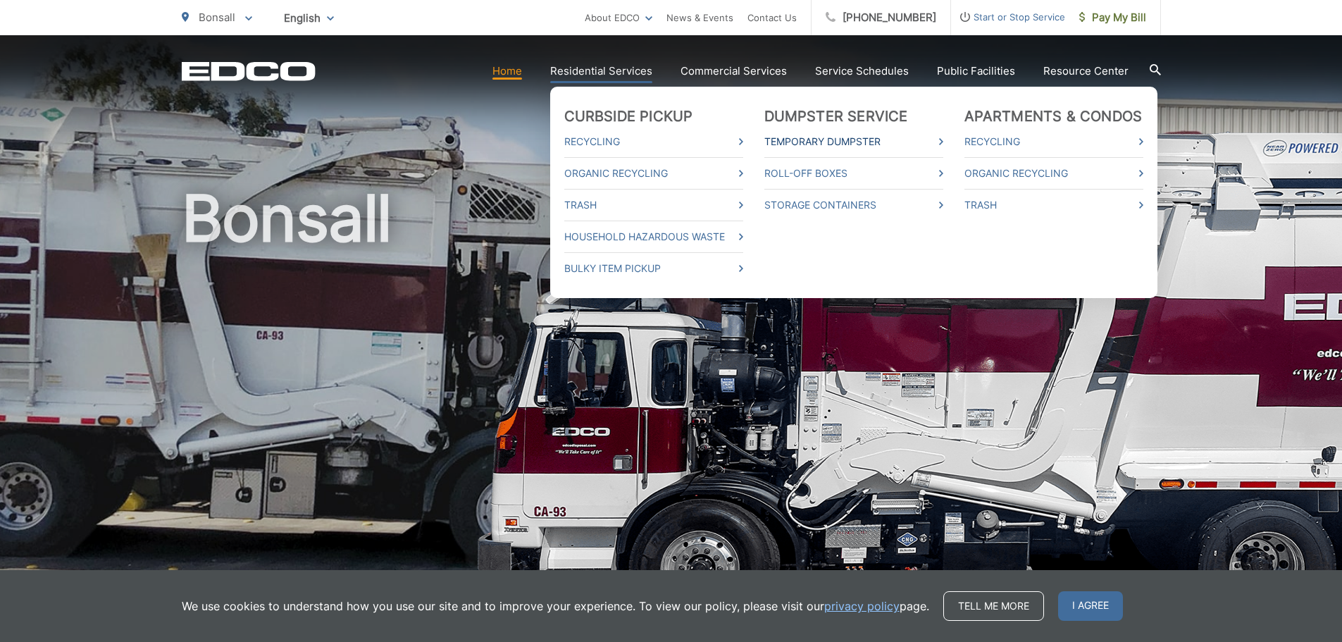  What do you see at coordinates (836, 116) in the screenshot?
I see `a: Dumpster Service` at bounding box center [836, 116].